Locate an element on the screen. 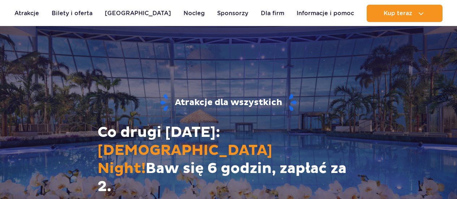 The image size is (457, 199). a: Informacje i pomoc is located at coordinates (325, 13).